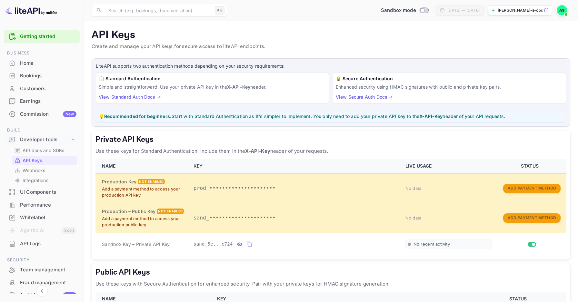 Image resolution: width=578 pixels, height=302 pixels. What do you see at coordinates (44, 150) in the screenshot?
I see `p: API docs and SDKs` at bounding box center [44, 150].